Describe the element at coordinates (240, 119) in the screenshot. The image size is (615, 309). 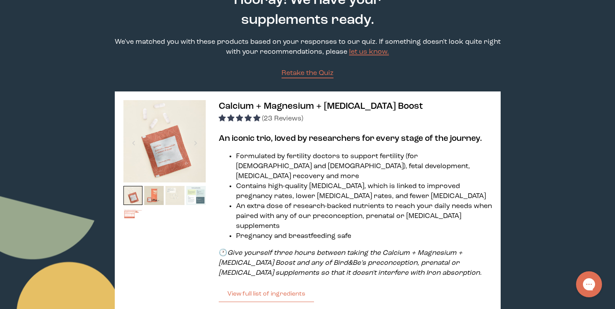
I see `span: 4.83 stars` at that location.